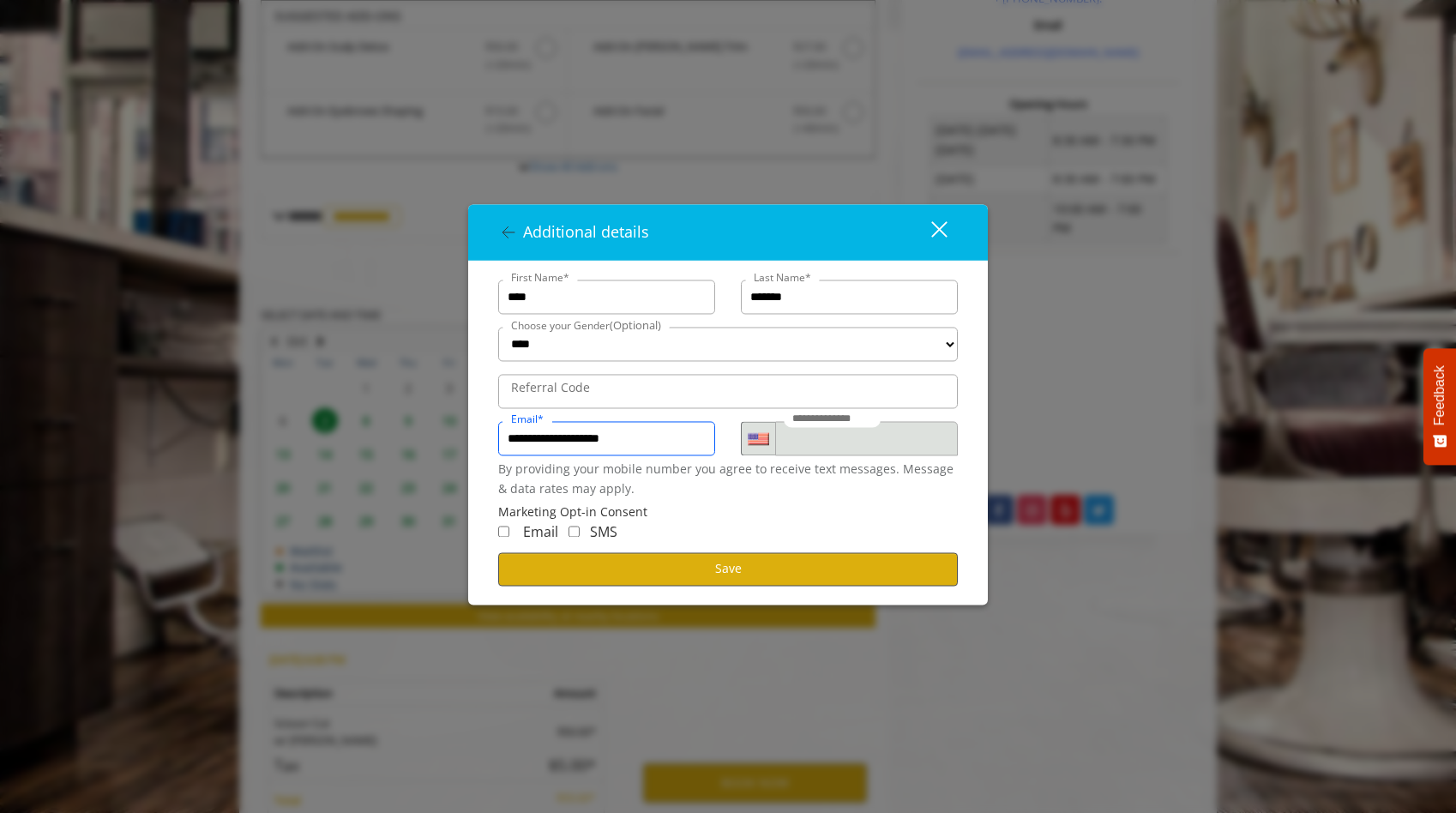  What do you see at coordinates (728, 569) in the screenshot?
I see `button: Save` at bounding box center [728, 569].